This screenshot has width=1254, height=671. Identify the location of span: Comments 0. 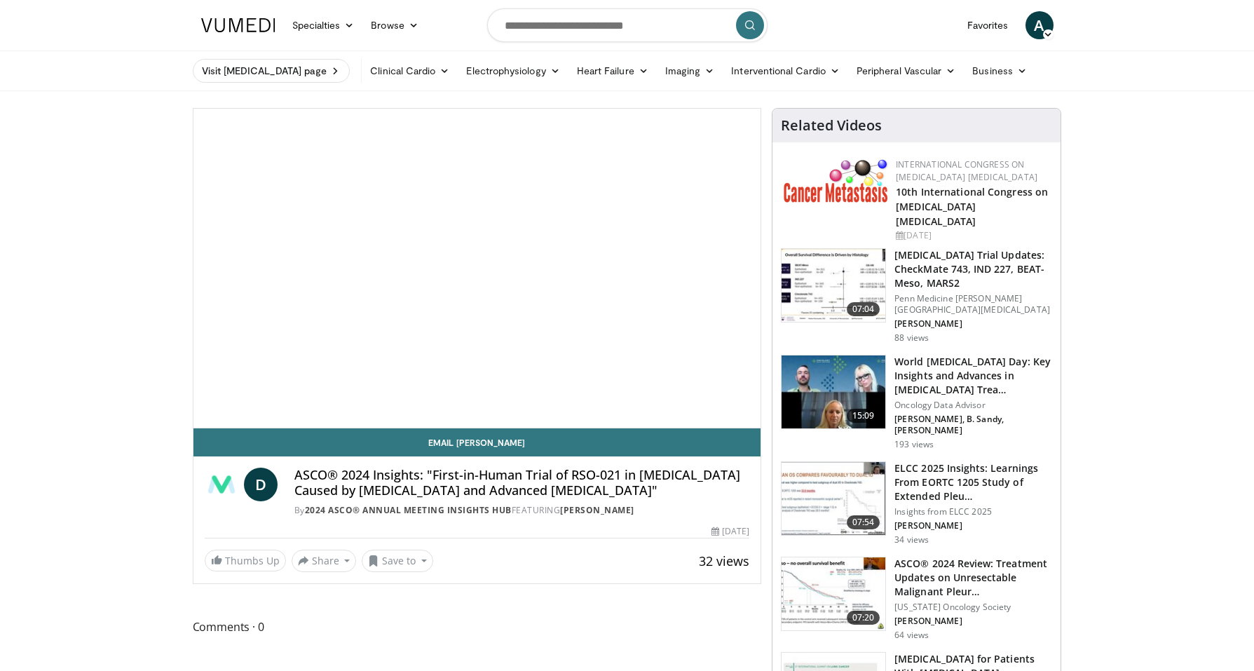
(477, 627).